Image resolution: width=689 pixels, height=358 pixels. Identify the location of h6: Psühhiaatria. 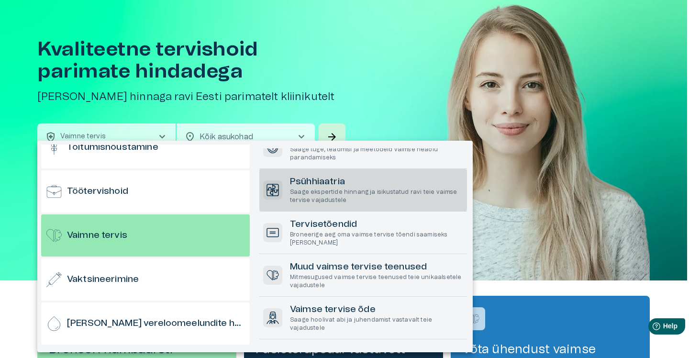
(377, 182).